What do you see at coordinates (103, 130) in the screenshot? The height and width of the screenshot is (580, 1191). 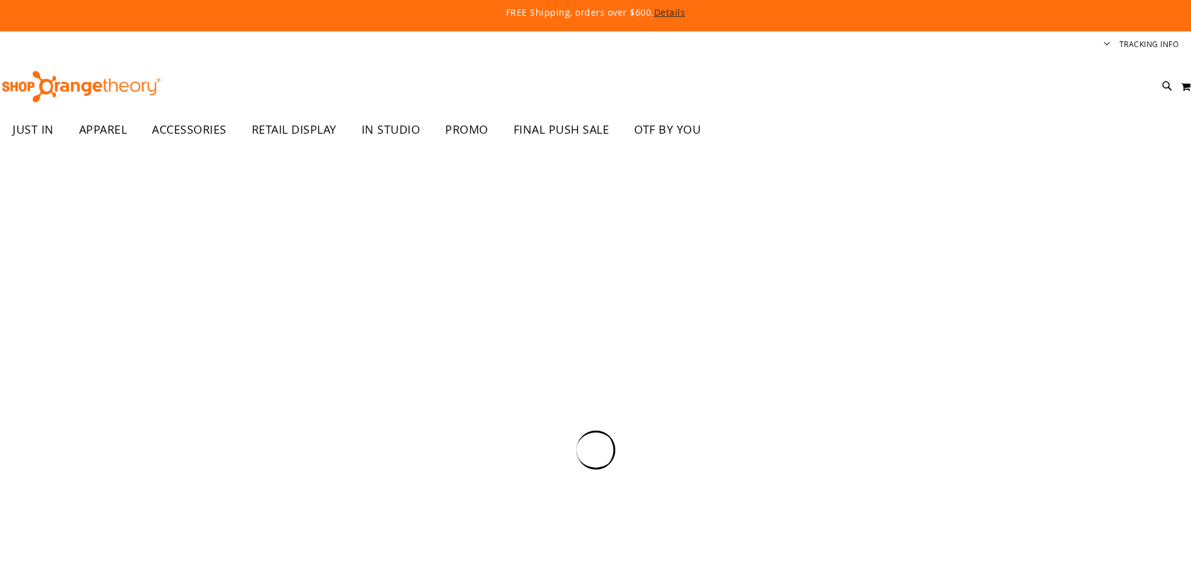 I see `a: APPAREL` at bounding box center [103, 130].